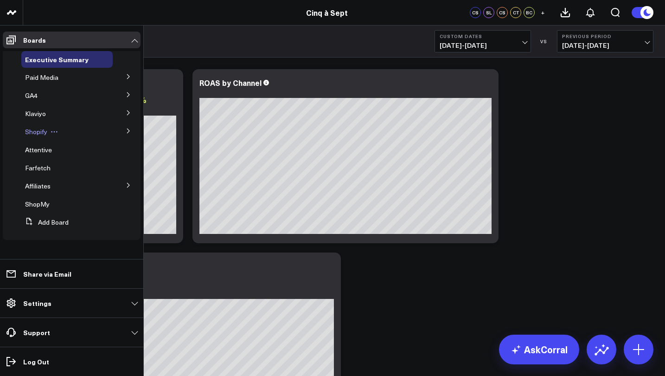  What do you see at coordinates (539, 349) in the screenshot?
I see `a: AskCorral` at bounding box center [539, 349].